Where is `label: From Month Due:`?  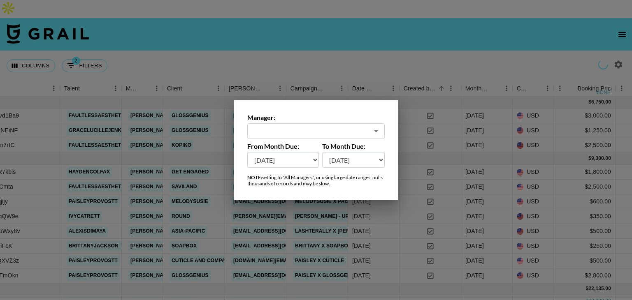
label: From Month Due: is located at coordinates (283, 146).